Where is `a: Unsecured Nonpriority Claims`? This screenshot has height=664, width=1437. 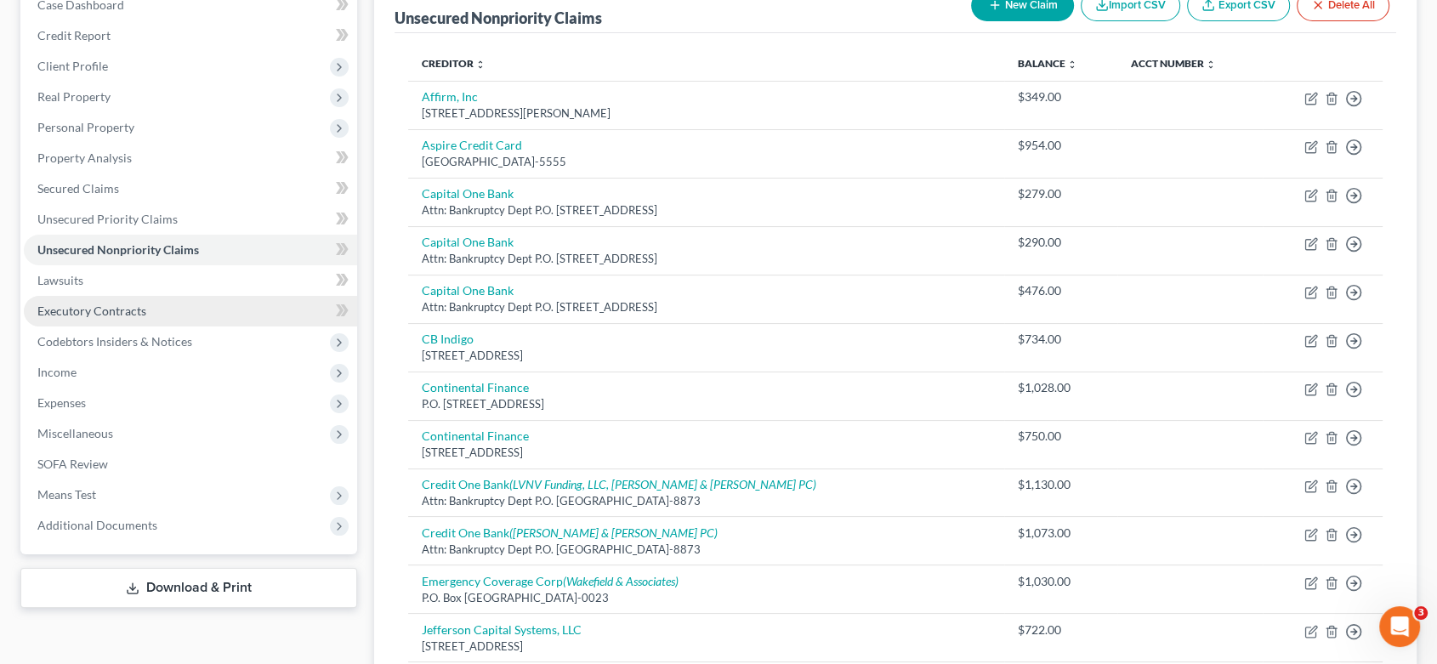 a: Unsecured Nonpriority Claims is located at coordinates (190, 250).